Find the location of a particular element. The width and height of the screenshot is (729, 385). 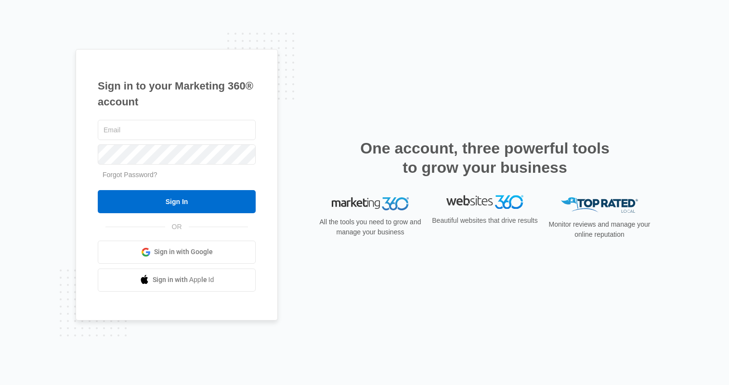

span: Sign in with Apple Id is located at coordinates (184, 280).